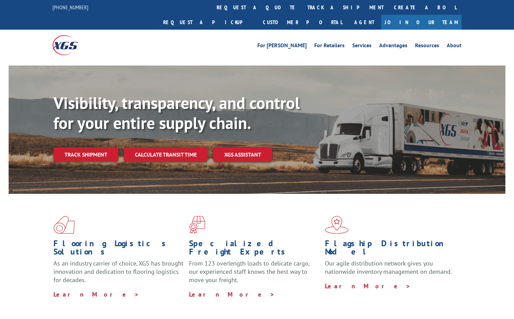 This screenshot has height=319, width=514. Describe the element at coordinates (329, 47) in the screenshot. I see `a: For Retailers` at that location.